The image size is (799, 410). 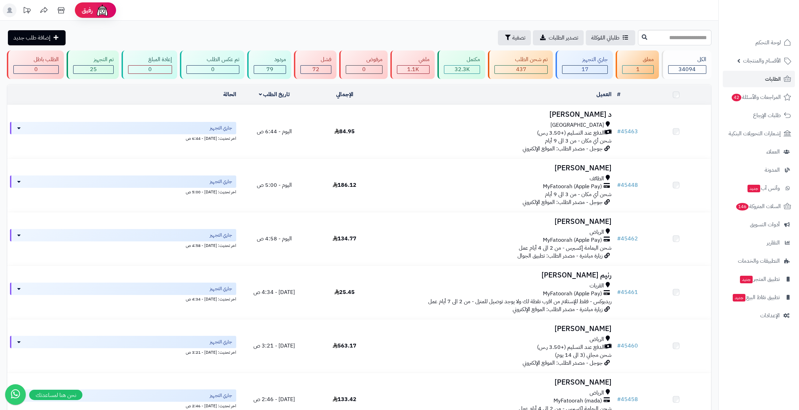 What do you see at coordinates (27, 11) in the screenshot?
I see `a: تحديثات المنصة` at bounding box center [27, 11].